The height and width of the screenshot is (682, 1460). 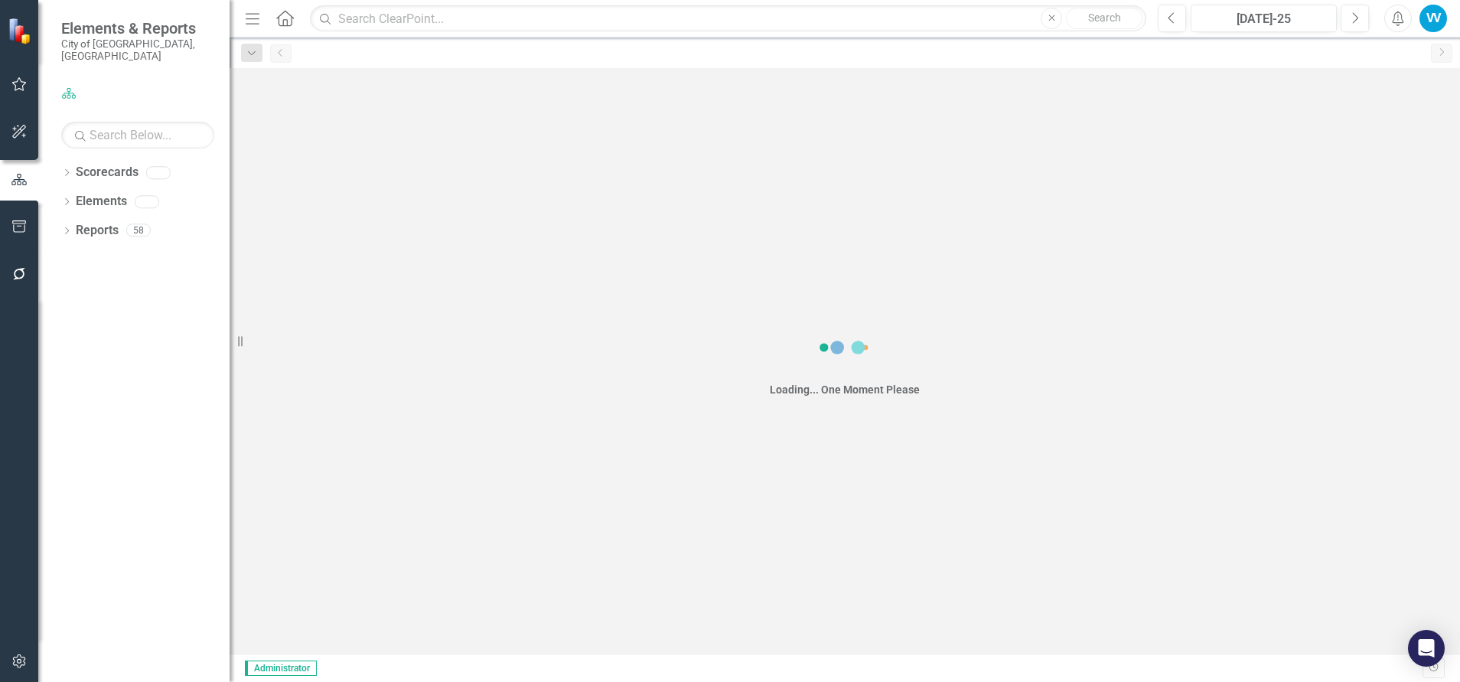 What do you see at coordinates (281, 668) in the screenshot?
I see `span: Administrator` at bounding box center [281, 668].